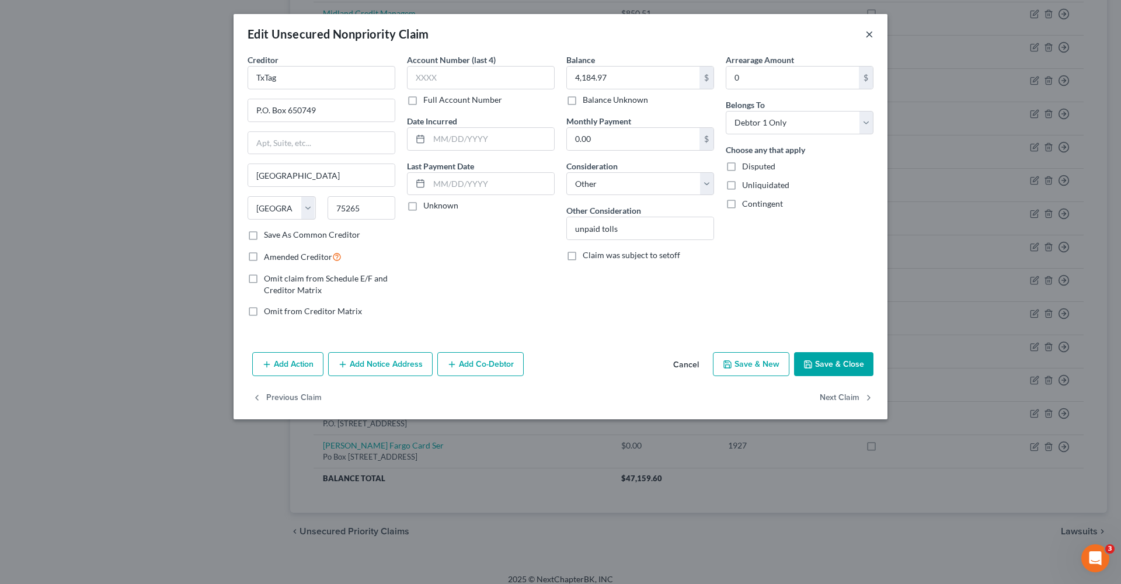 The image size is (1121, 584). What do you see at coordinates (263, 60) in the screenshot?
I see `span: Creditor` at bounding box center [263, 60].